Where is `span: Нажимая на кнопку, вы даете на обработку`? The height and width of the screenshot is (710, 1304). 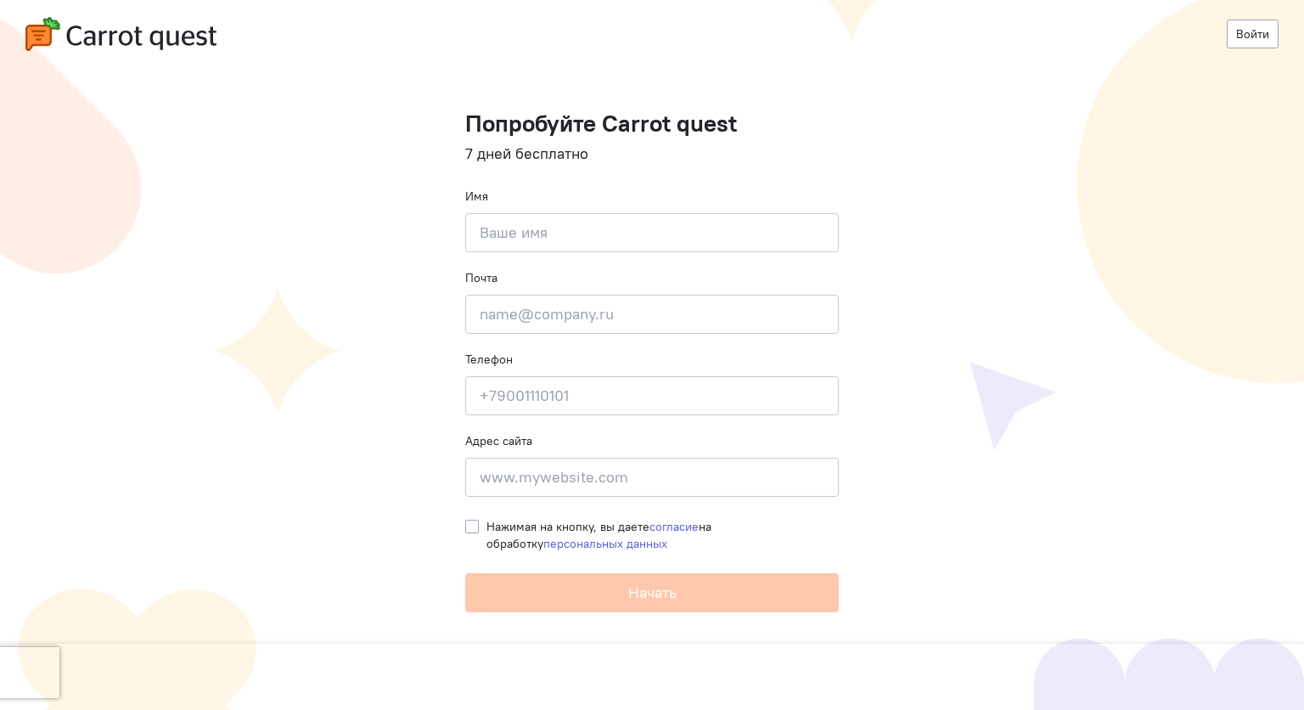
span: Нажимая на кнопку, вы даете на обработку is located at coordinates (598, 535).